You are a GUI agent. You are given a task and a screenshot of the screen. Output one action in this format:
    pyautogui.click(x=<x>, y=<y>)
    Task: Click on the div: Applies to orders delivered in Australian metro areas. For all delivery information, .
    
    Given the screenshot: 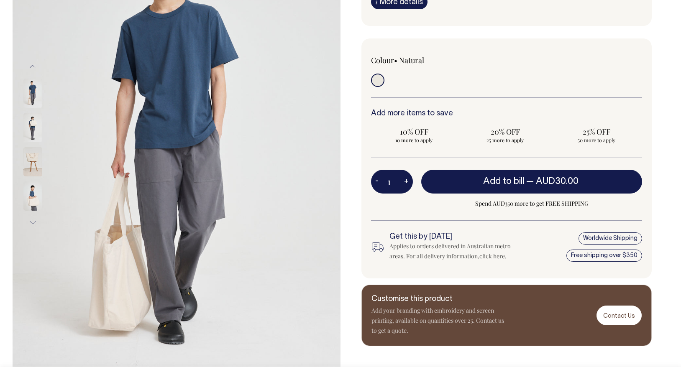 What is the action you would take?
    pyautogui.click(x=454, y=251)
    